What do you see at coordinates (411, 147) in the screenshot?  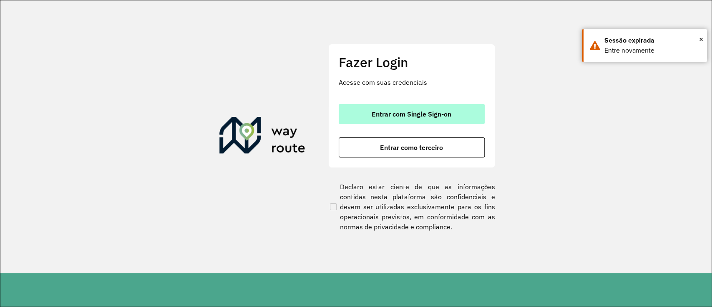 I see `span: Entrar como terceiro` at bounding box center [411, 147].